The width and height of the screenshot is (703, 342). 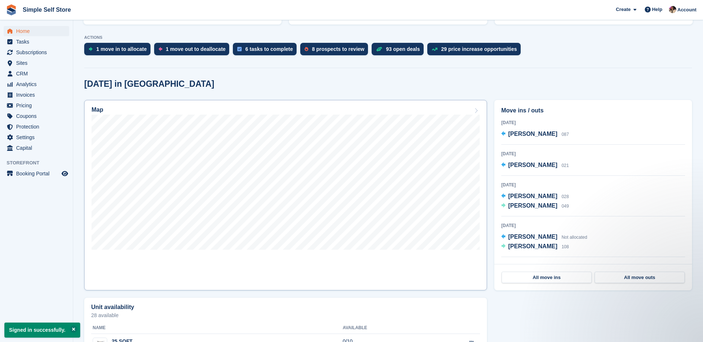 What do you see at coordinates (42, 330) in the screenshot?
I see `p: Signed in successfully.` at bounding box center [42, 330].